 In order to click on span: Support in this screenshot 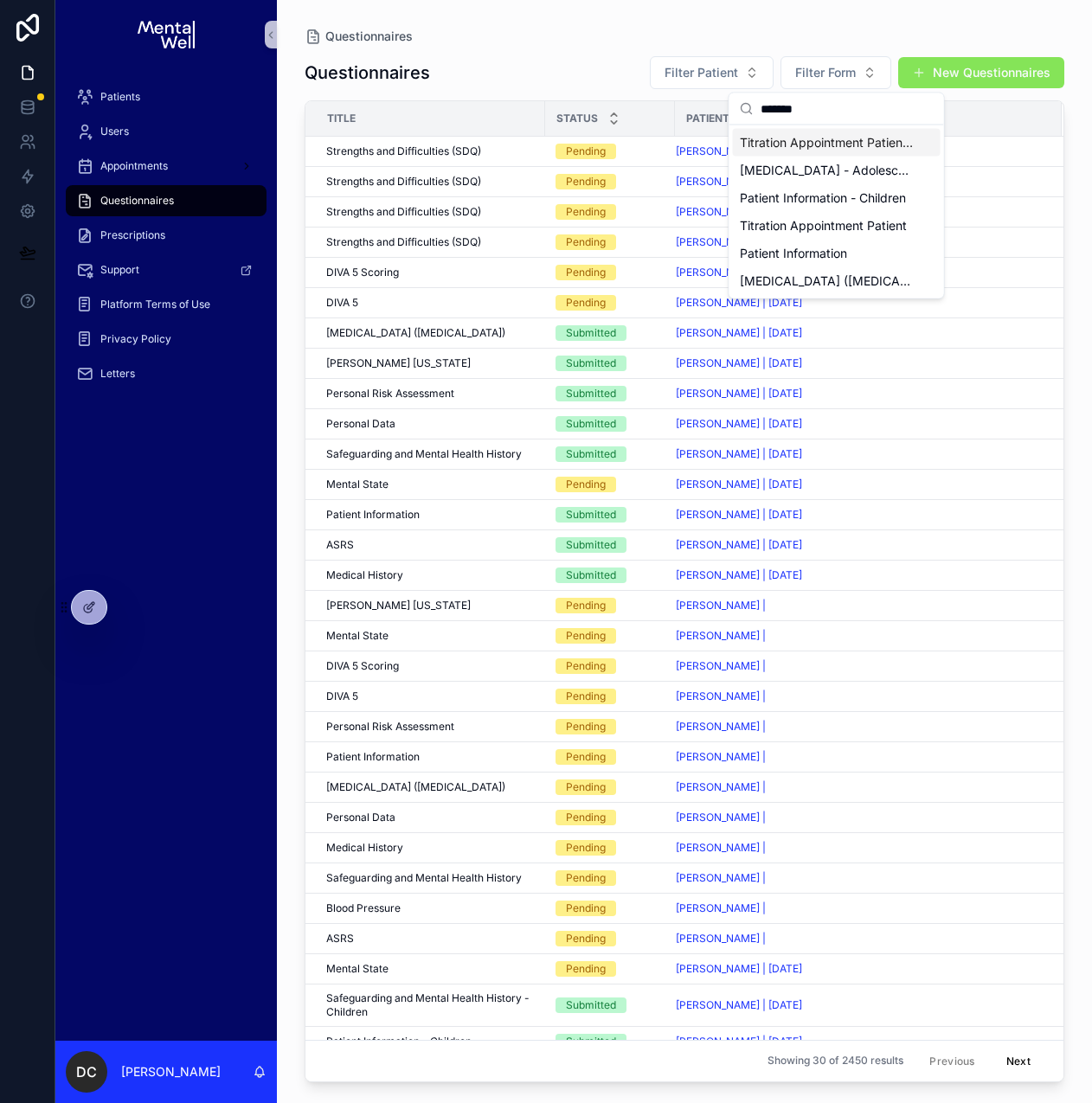, I will do `click(120, 270)`.